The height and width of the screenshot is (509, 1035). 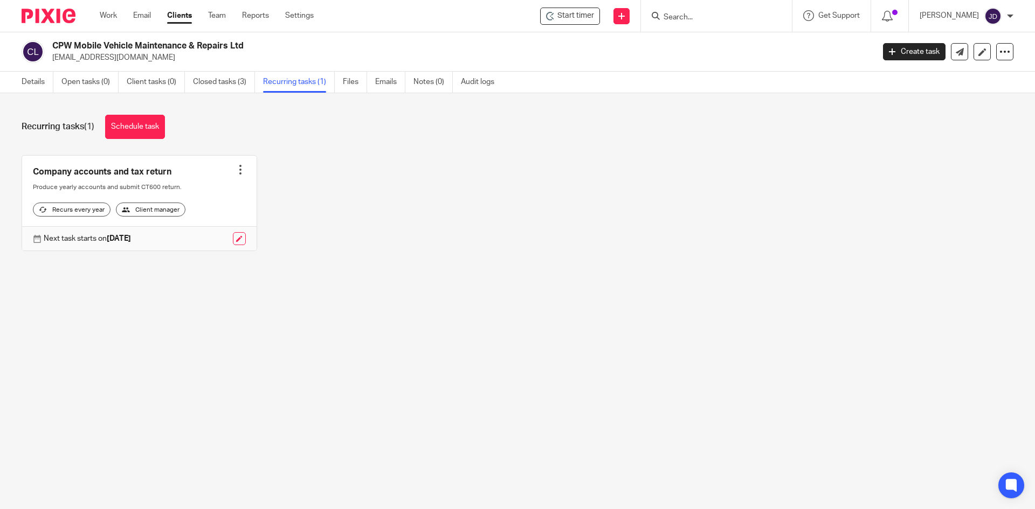 What do you see at coordinates (217, 16) in the screenshot?
I see `a: Team` at bounding box center [217, 16].